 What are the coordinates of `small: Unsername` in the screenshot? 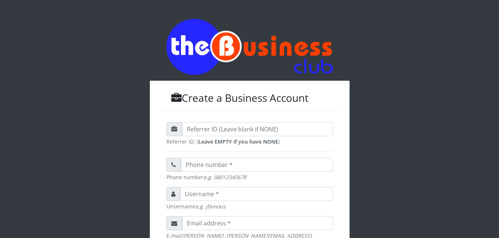 It's located at (250, 206).